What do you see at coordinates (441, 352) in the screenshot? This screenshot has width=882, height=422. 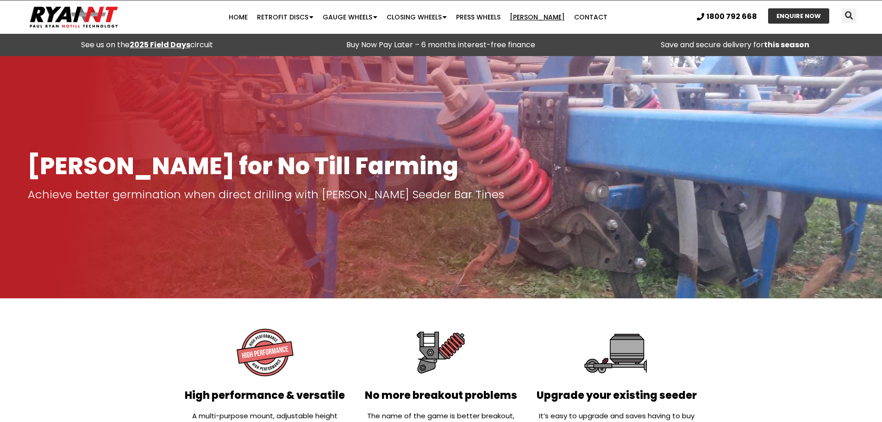 I see `img: No more breakout problems` at bounding box center [441, 352].